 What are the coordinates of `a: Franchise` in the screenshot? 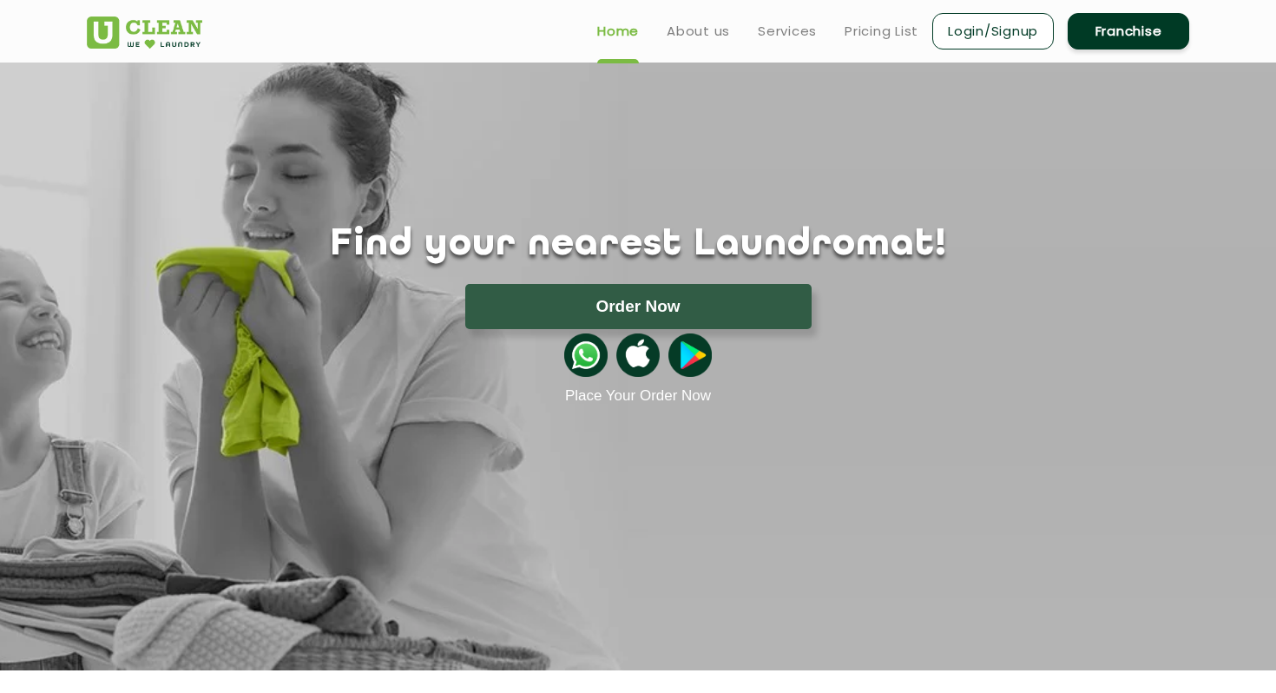 It's located at (1128, 31).